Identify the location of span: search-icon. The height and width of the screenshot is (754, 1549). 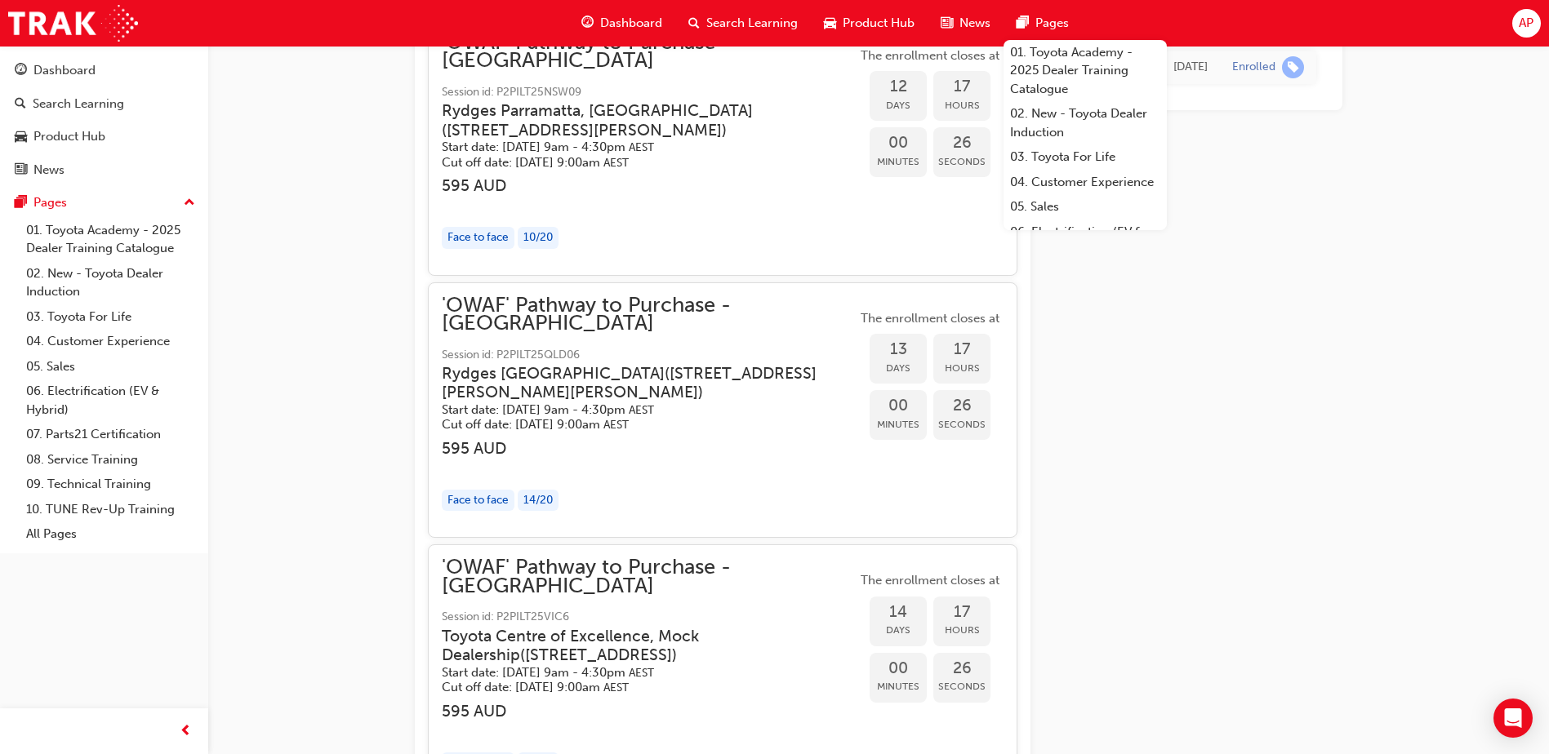
(694, 23).